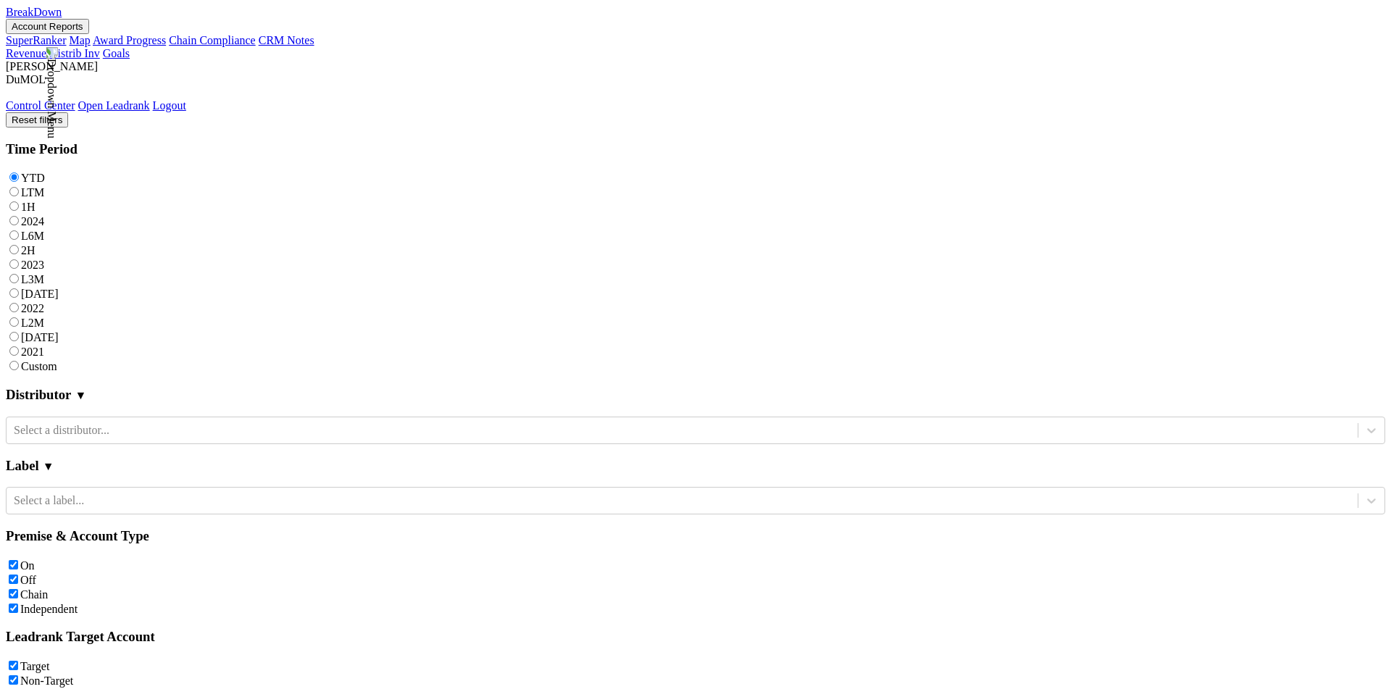 This screenshot has width=1391, height=689. Describe the element at coordinates (33, 192) in the screenshot. I see `label: LTM` at that location.